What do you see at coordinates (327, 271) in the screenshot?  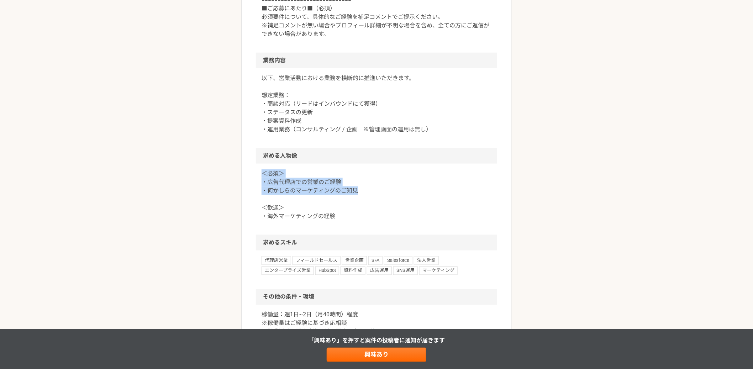 I see `span: HubSpot` at bounding box center [327, 271].